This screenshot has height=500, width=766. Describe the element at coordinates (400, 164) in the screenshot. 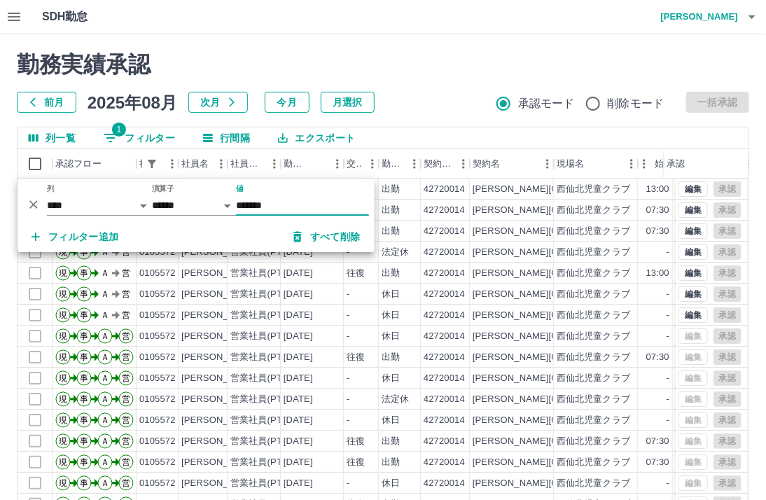

I see `div: 勤務区分` at that location.